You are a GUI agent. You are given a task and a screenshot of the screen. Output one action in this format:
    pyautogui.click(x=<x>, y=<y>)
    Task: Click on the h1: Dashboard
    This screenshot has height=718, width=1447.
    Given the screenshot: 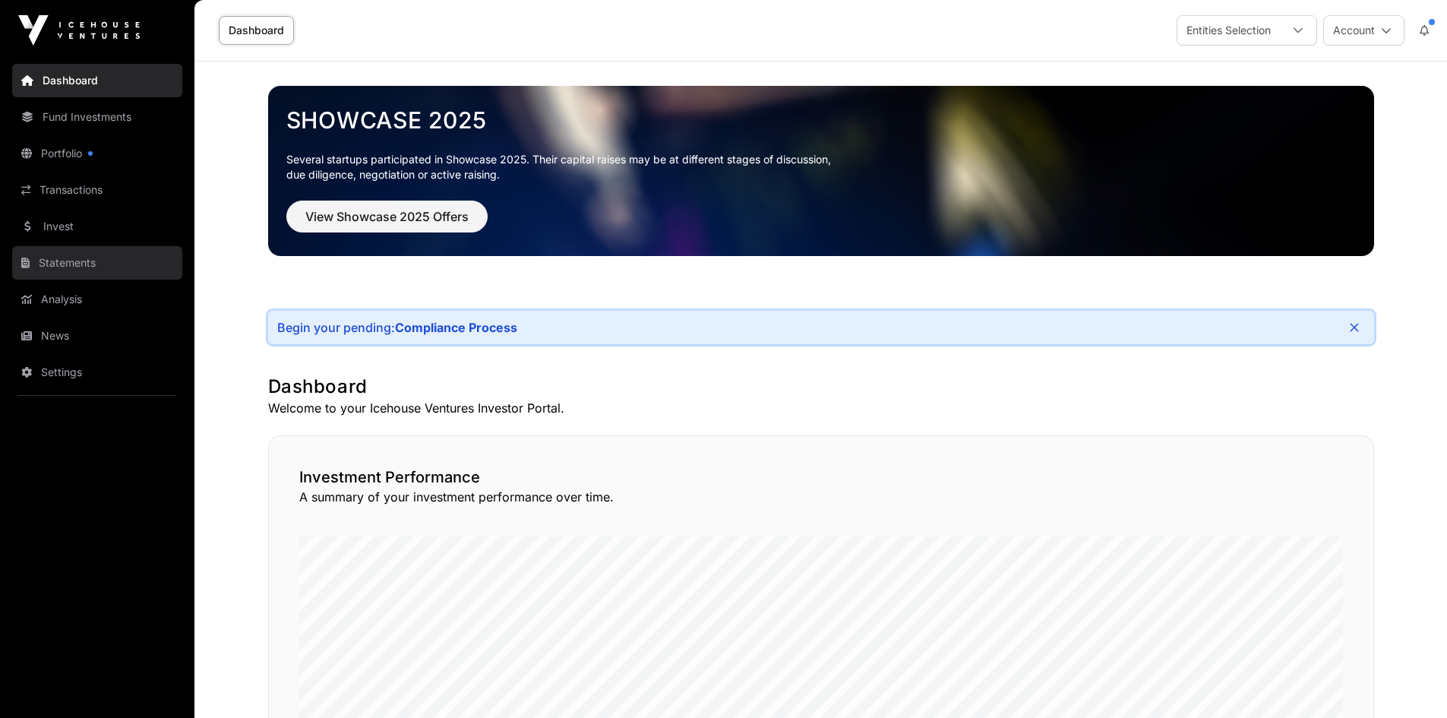 What is the action you would take?
    pyautogui.click(x=821, y=387)
    